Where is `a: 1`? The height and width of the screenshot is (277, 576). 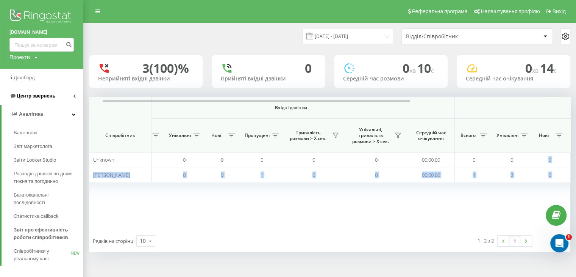 a: 1 is located at coordinates (515, 241).